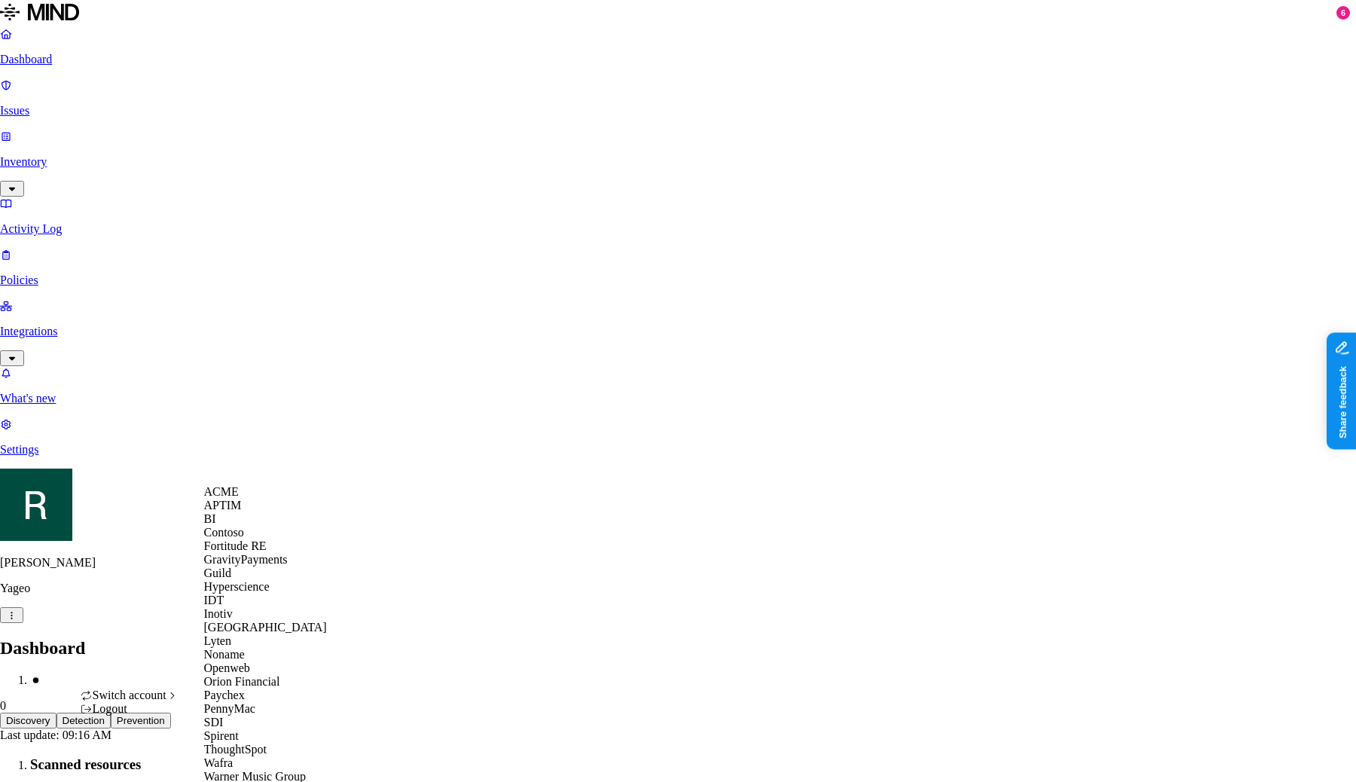  I want to click on span: SDI, so click(214, 722).